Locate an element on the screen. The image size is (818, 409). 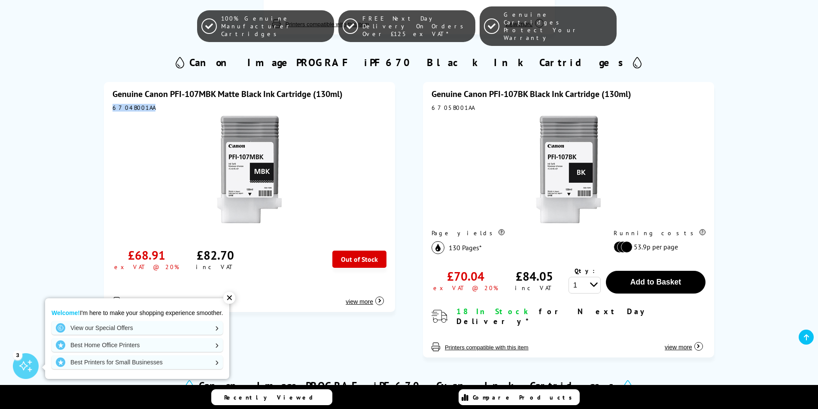
span: 130 Pages* is located at coordinates (465, 248).